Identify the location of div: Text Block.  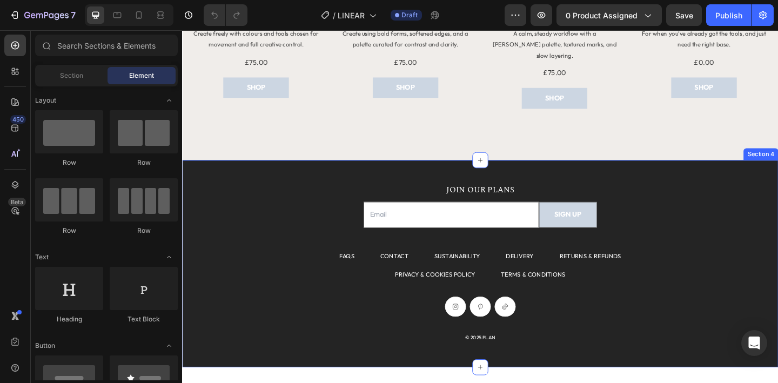
(144, 319).